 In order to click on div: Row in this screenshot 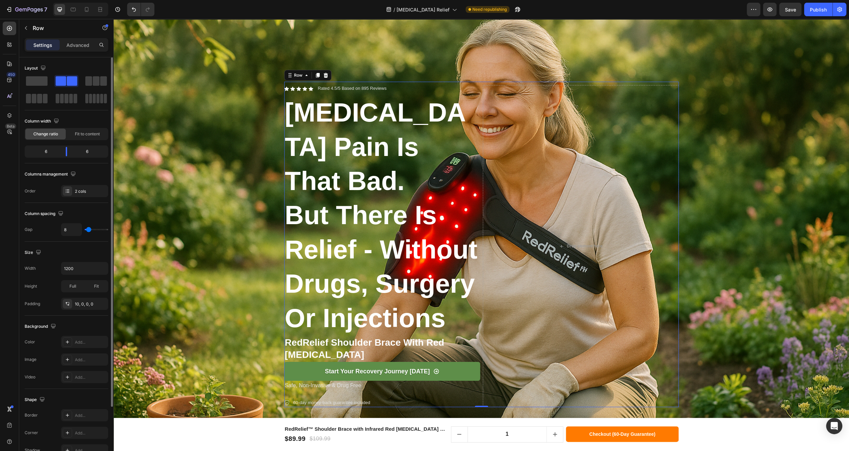, I will do `click(185, 56)`.